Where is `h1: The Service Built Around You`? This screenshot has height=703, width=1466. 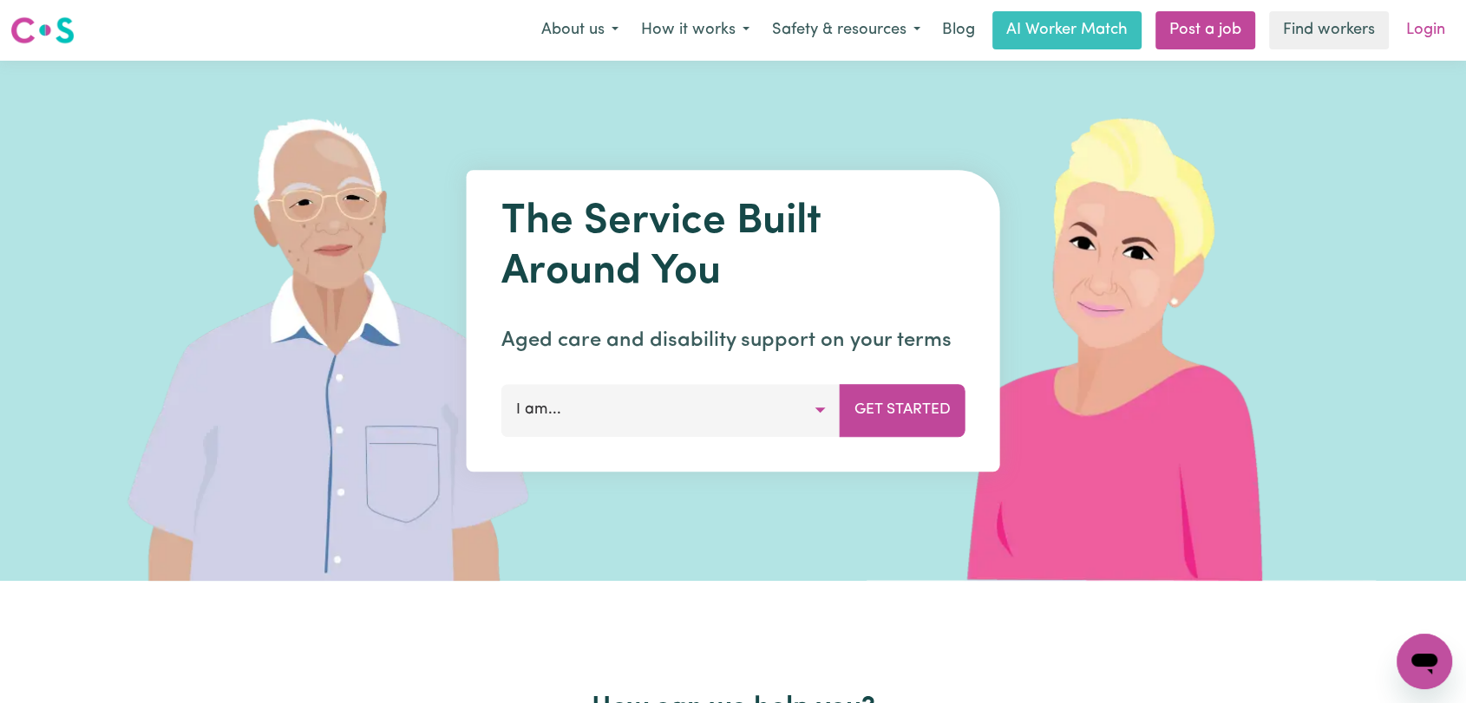
h1: The Service Built Around You is located at coordinates (733, 247).